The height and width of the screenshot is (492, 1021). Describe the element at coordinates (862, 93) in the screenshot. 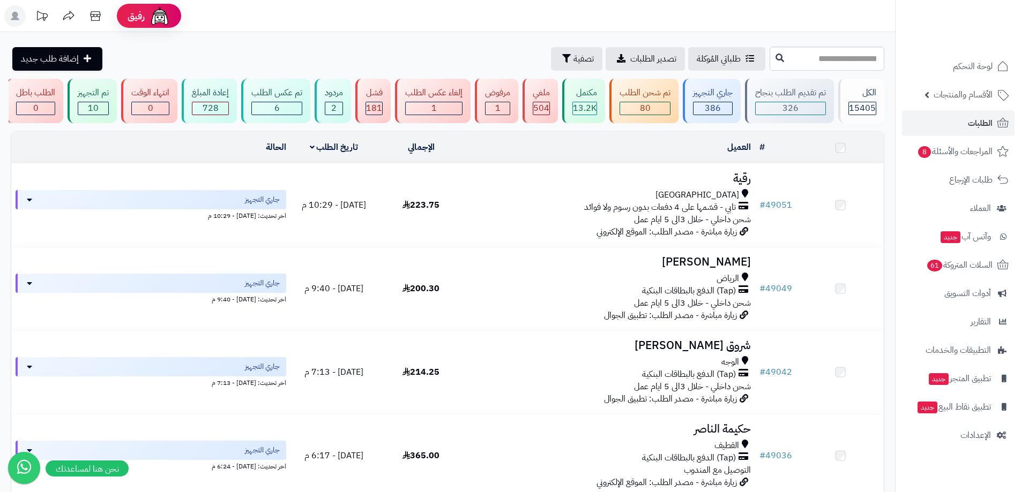

I see `div: الكل` at that location.